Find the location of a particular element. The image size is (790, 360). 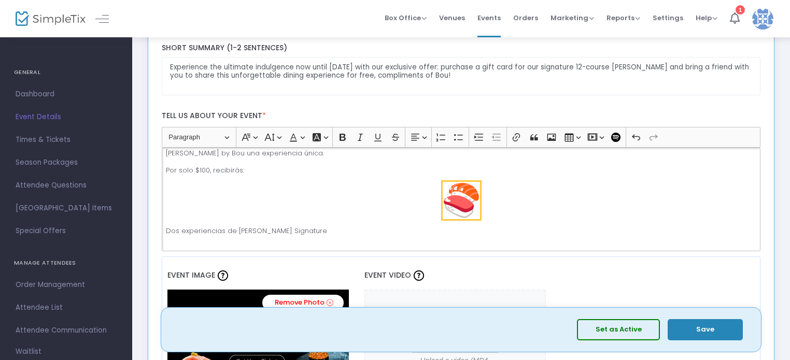

span: Event Video is located at coordinates (388, 275).